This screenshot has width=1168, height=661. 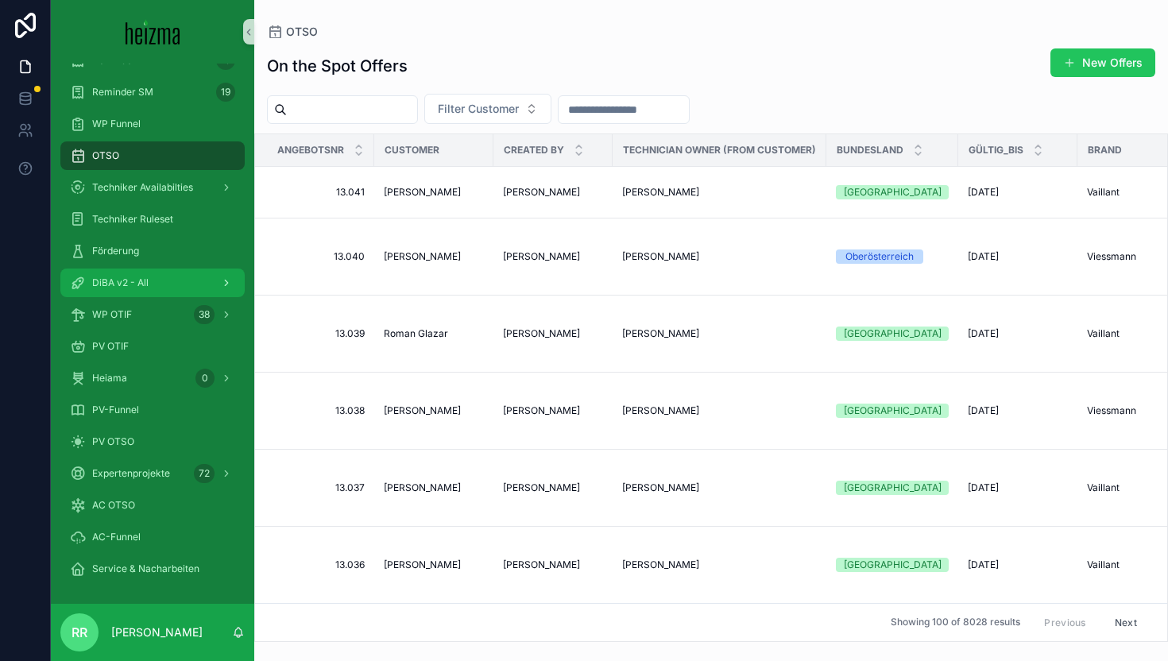 What do you see at coordinates (110, 378) in the screenshot?
I see `span: Heiama` at bounding box center [110, 378].